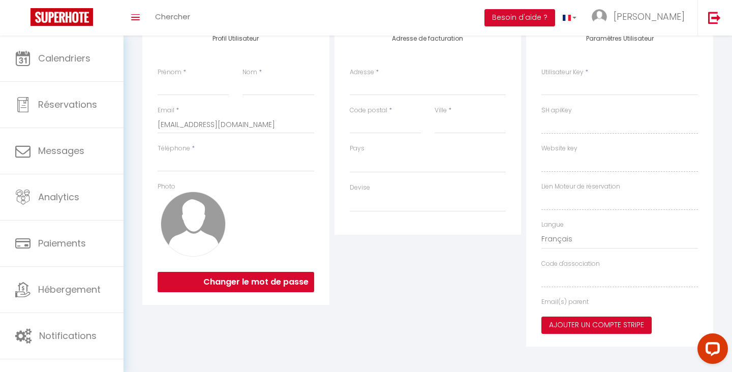  Describe the element at coordinates (357, 148) in the screenshot. I see `label: Pays` at that location.